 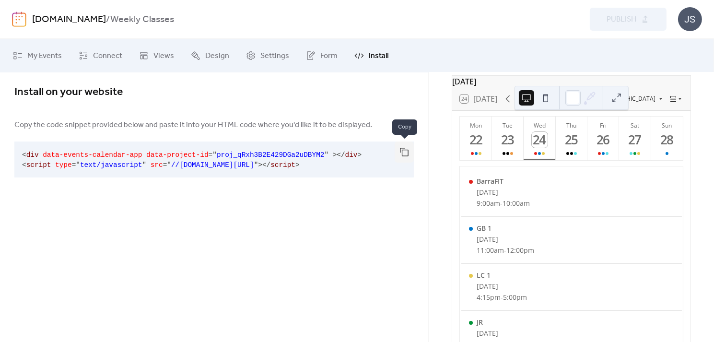 What do you see at coordinates (635, 140) in the screenshot?
I see `div: 27` at bounding box center [635, 140].